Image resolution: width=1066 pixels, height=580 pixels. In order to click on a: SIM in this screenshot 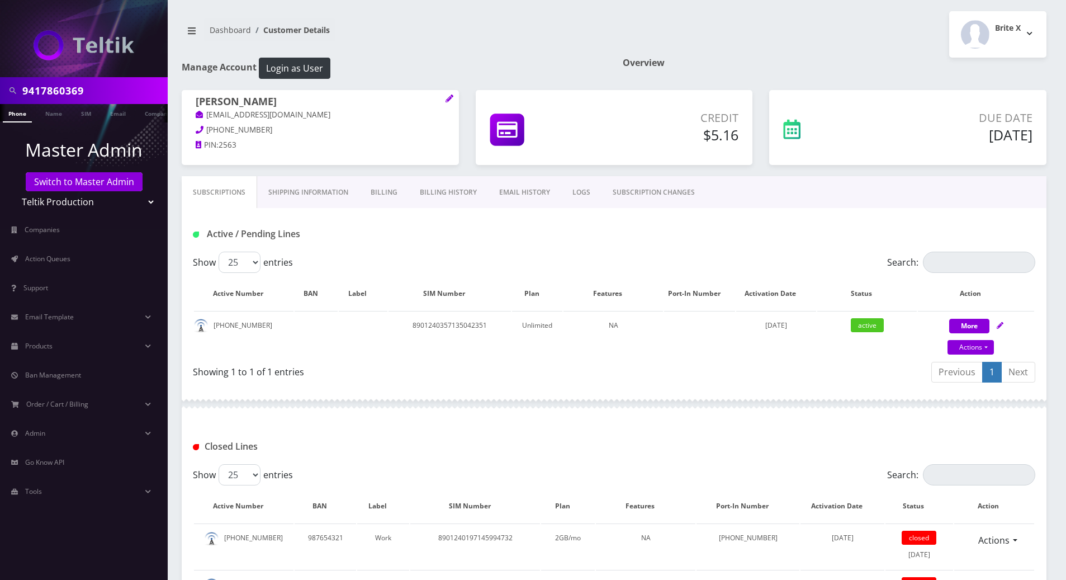, I will do `click(86, 112)`.